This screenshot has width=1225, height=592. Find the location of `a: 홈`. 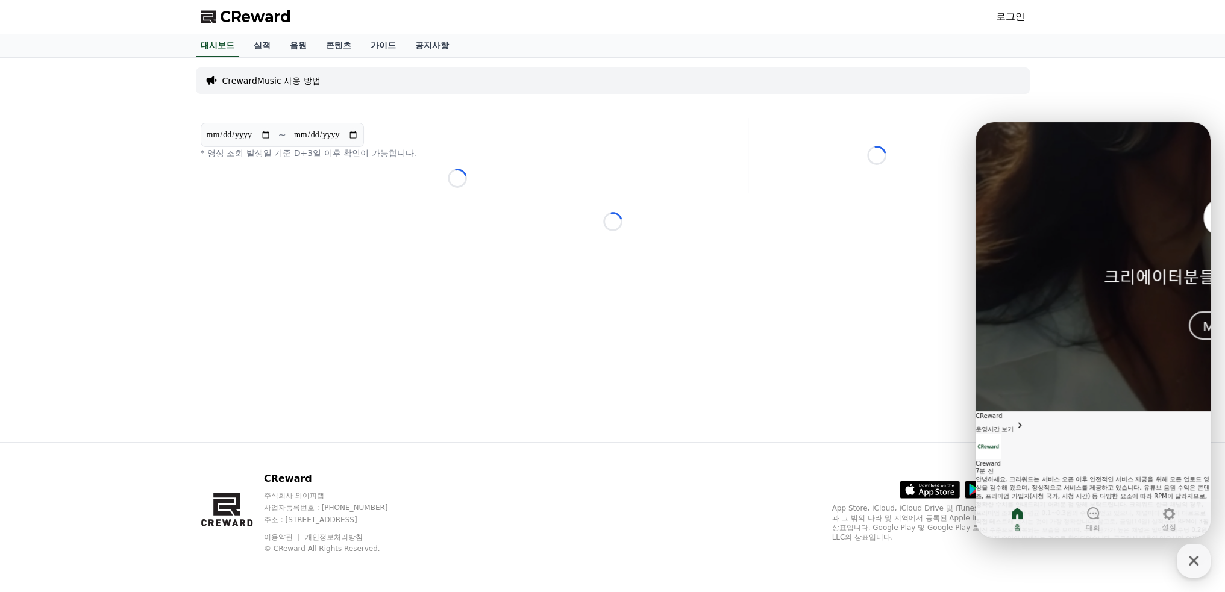

a: 홈 is located at coordinates (42, 397).